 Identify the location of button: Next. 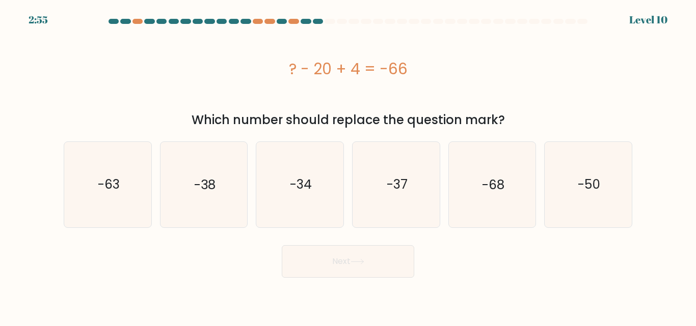
(348, 262).